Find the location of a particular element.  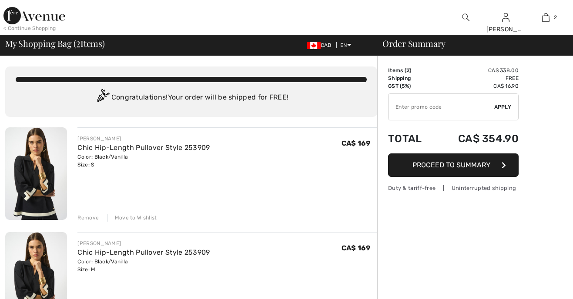

td: Shipping is located at coordinates (411, 78).